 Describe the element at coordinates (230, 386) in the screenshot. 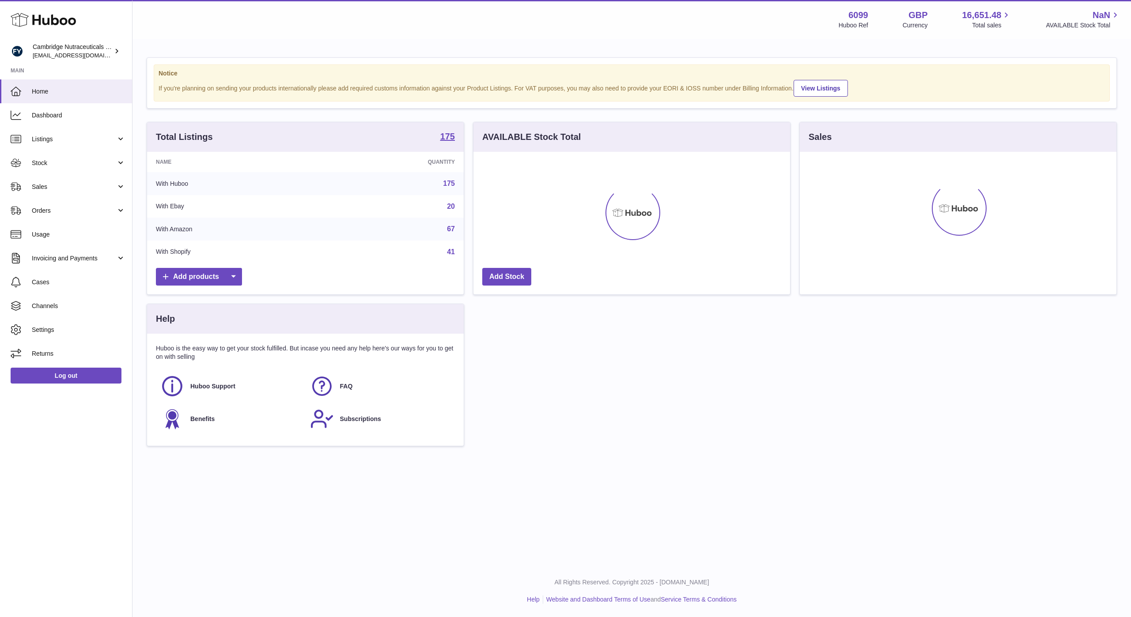

I see `a: Huboo Support` at that location.